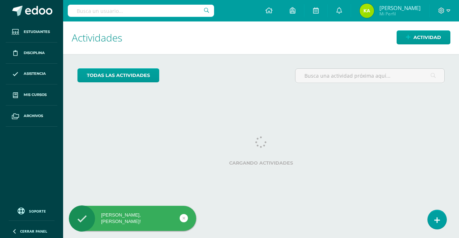 The image size is (459, 238). What do you see at coordinates (34, 231) in the screenshot?
I see `span: Cerrar panel` at bounding box center [34, 231].